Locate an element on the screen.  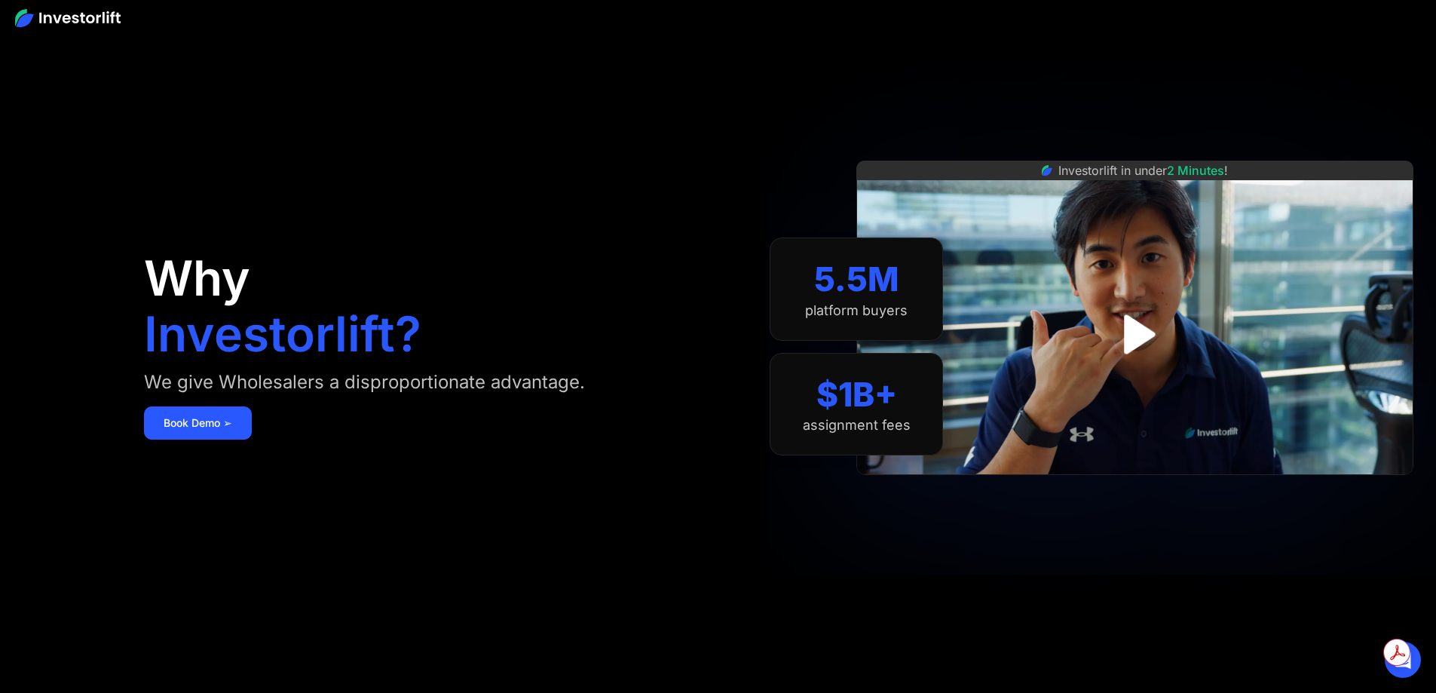
div: 5.5M is located at coordinates (856, 279).